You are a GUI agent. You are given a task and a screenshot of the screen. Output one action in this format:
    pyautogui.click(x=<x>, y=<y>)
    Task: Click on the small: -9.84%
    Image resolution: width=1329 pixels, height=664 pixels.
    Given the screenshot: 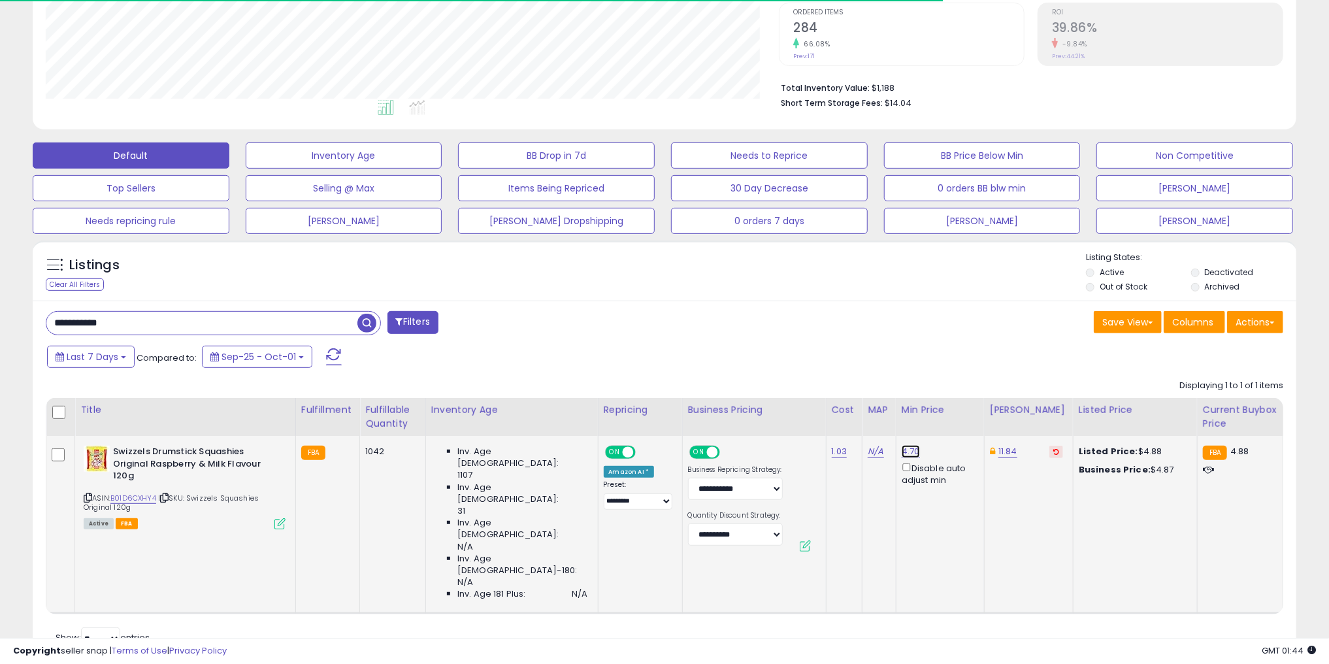 What is the action you would take?
    pyautogui.click(x=1072, y=44)
    